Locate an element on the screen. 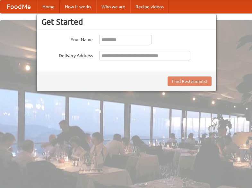 This screenshot has height=188, width=252. a: Who we are is located at coordinates (113, 7).